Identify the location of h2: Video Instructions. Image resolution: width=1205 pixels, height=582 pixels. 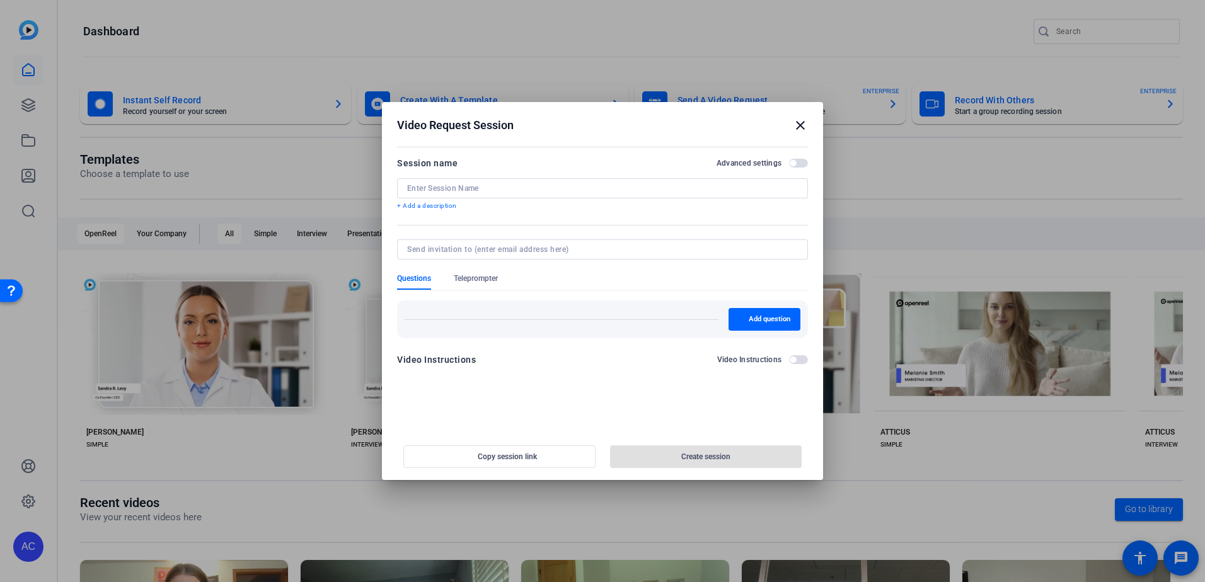
(749, 360).